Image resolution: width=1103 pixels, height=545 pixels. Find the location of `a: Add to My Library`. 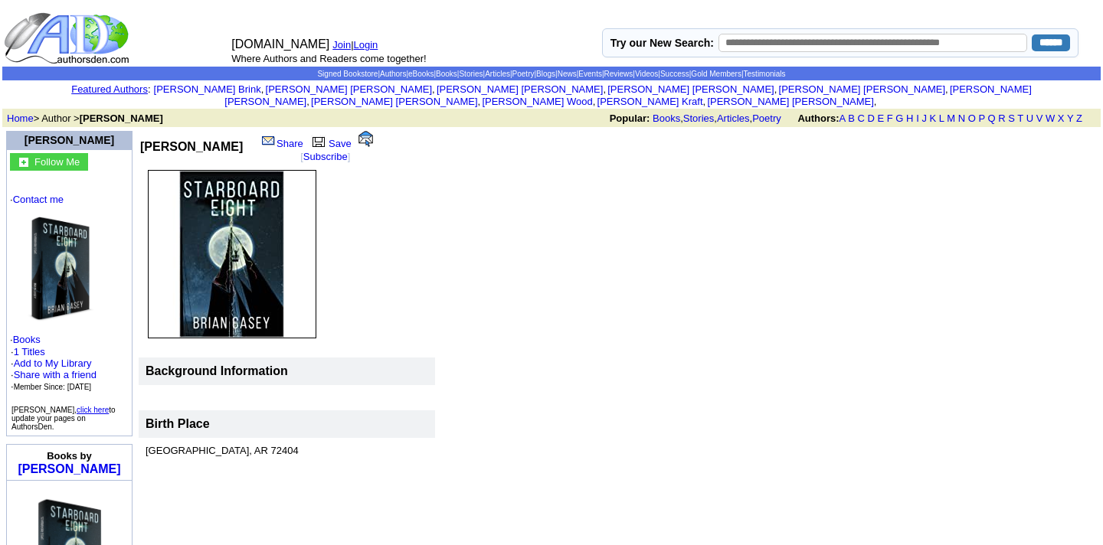

a: Add to My Library is located at coordinates (53, 363).